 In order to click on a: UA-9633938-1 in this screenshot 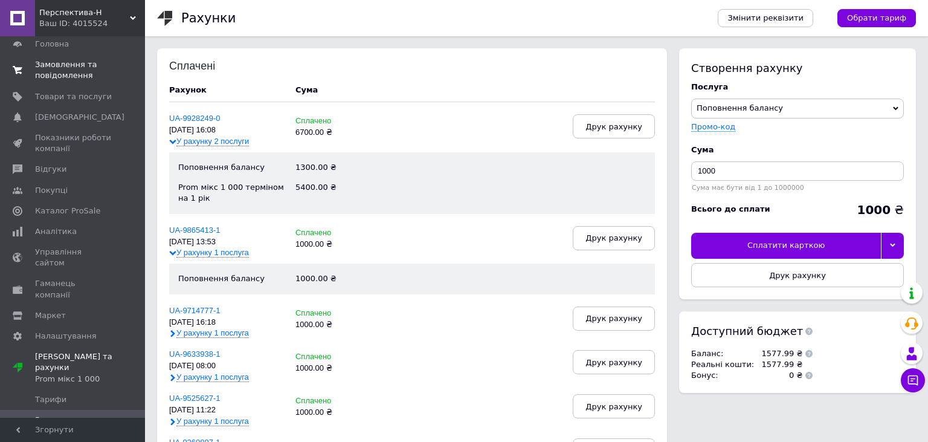, I will do `click(195, 354)`.